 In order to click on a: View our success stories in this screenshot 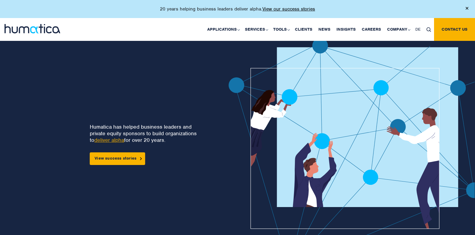, I will do `click(288, 9)`.